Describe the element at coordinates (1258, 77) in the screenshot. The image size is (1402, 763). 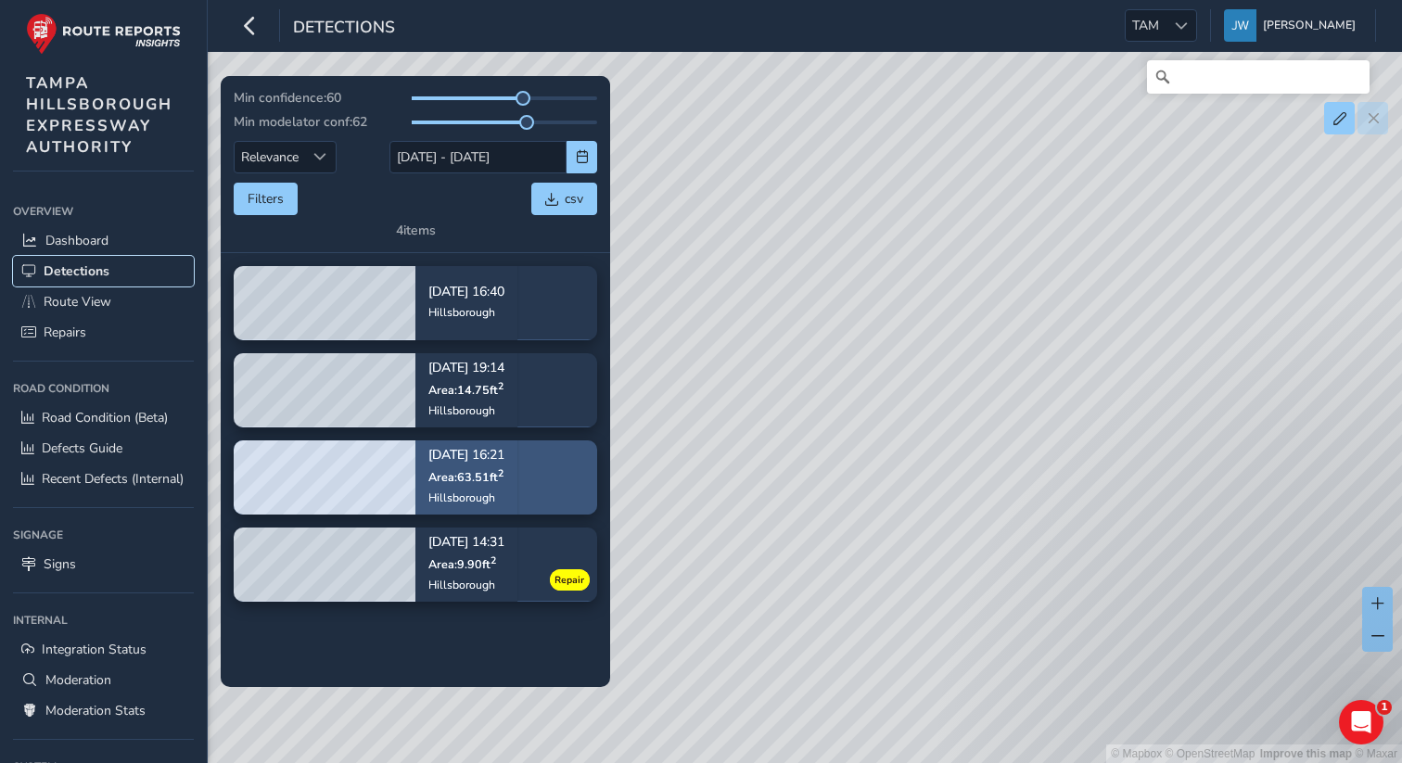
I see `input: Search` at that location.